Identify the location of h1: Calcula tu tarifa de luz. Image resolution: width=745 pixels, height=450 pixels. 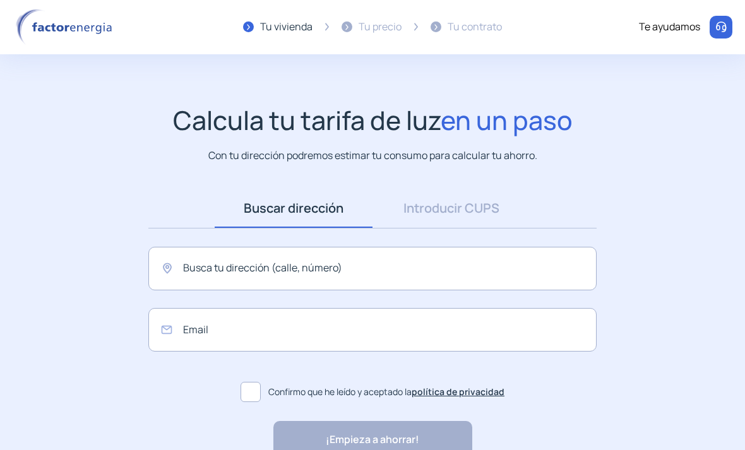
(372, 120).